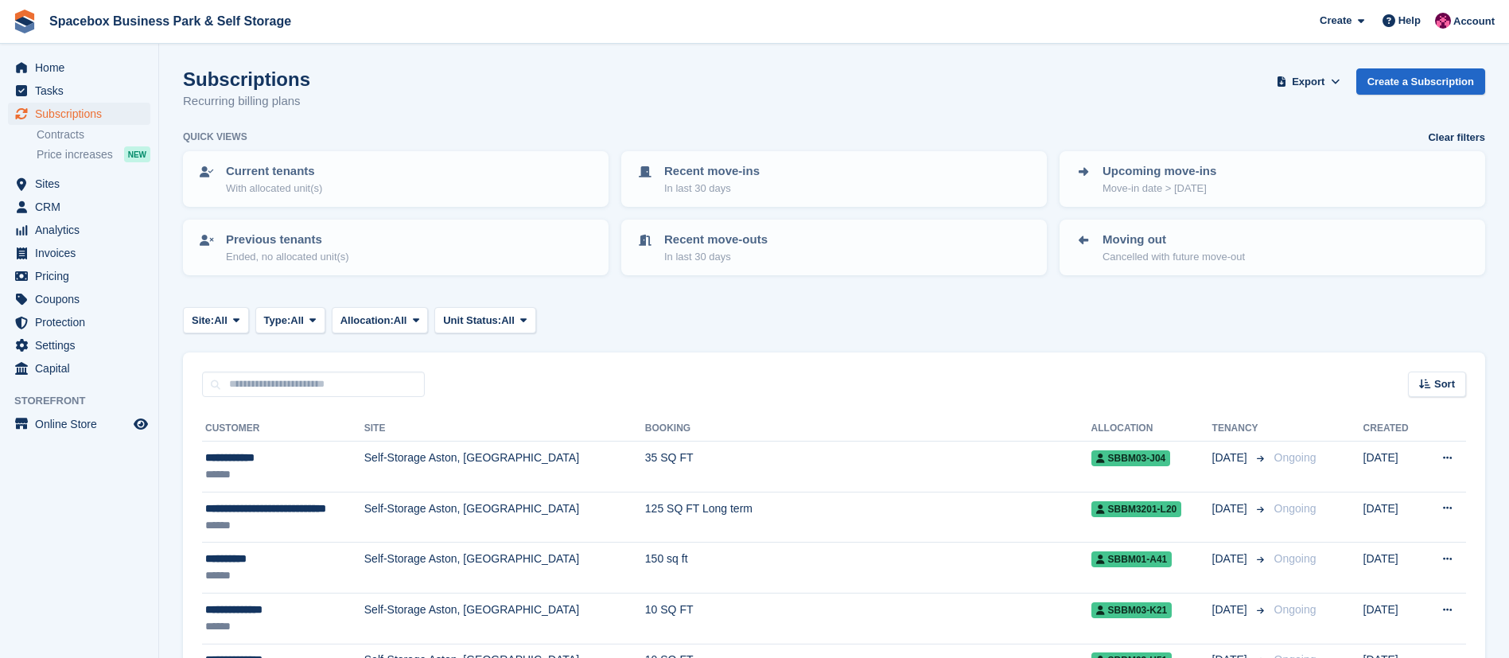 The width and height of the screenshot is (1509, 658). I want to click on p: Previous tenants, so click(287, 239).